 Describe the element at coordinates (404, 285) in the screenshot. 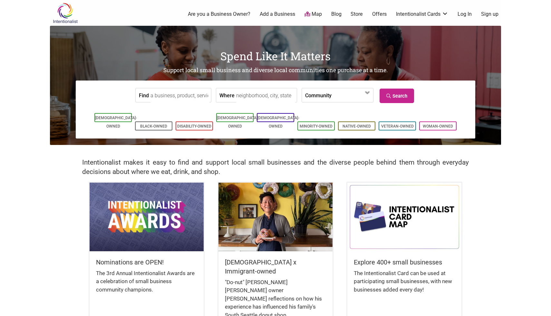

I see `div: The Intentionalist Card can be used at participating small businesses, with new businesses added ...` at that location.